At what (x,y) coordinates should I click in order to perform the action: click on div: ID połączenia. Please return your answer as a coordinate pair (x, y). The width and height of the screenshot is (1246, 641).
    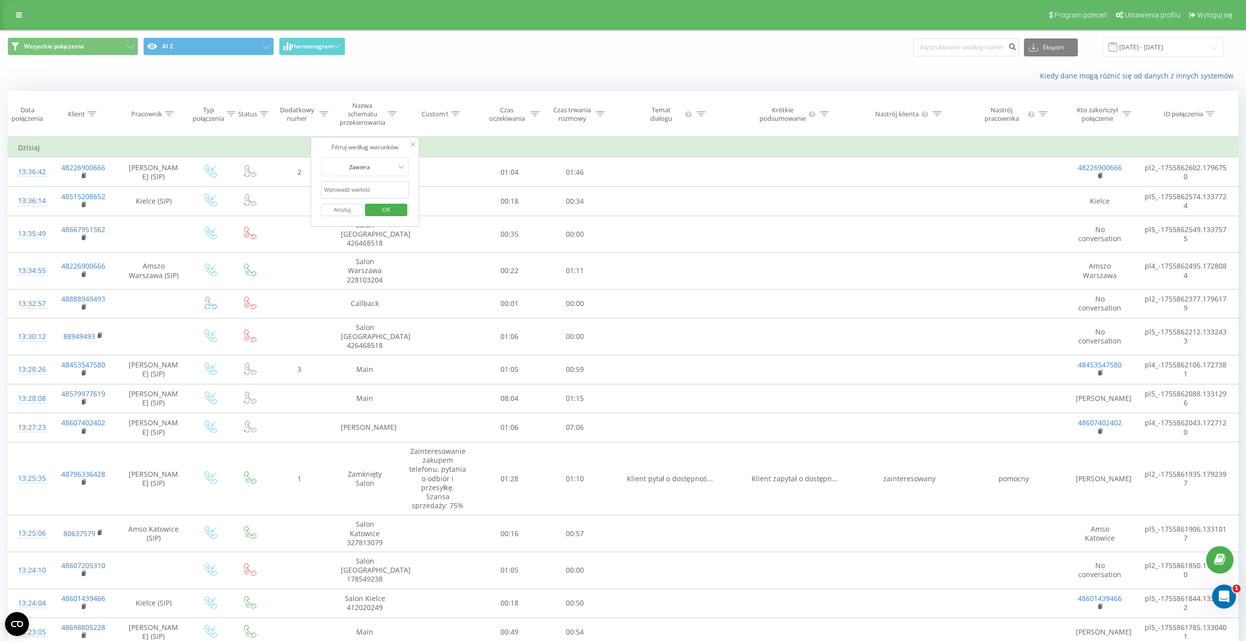
    Looking at the image, I should click on (1183, 114).